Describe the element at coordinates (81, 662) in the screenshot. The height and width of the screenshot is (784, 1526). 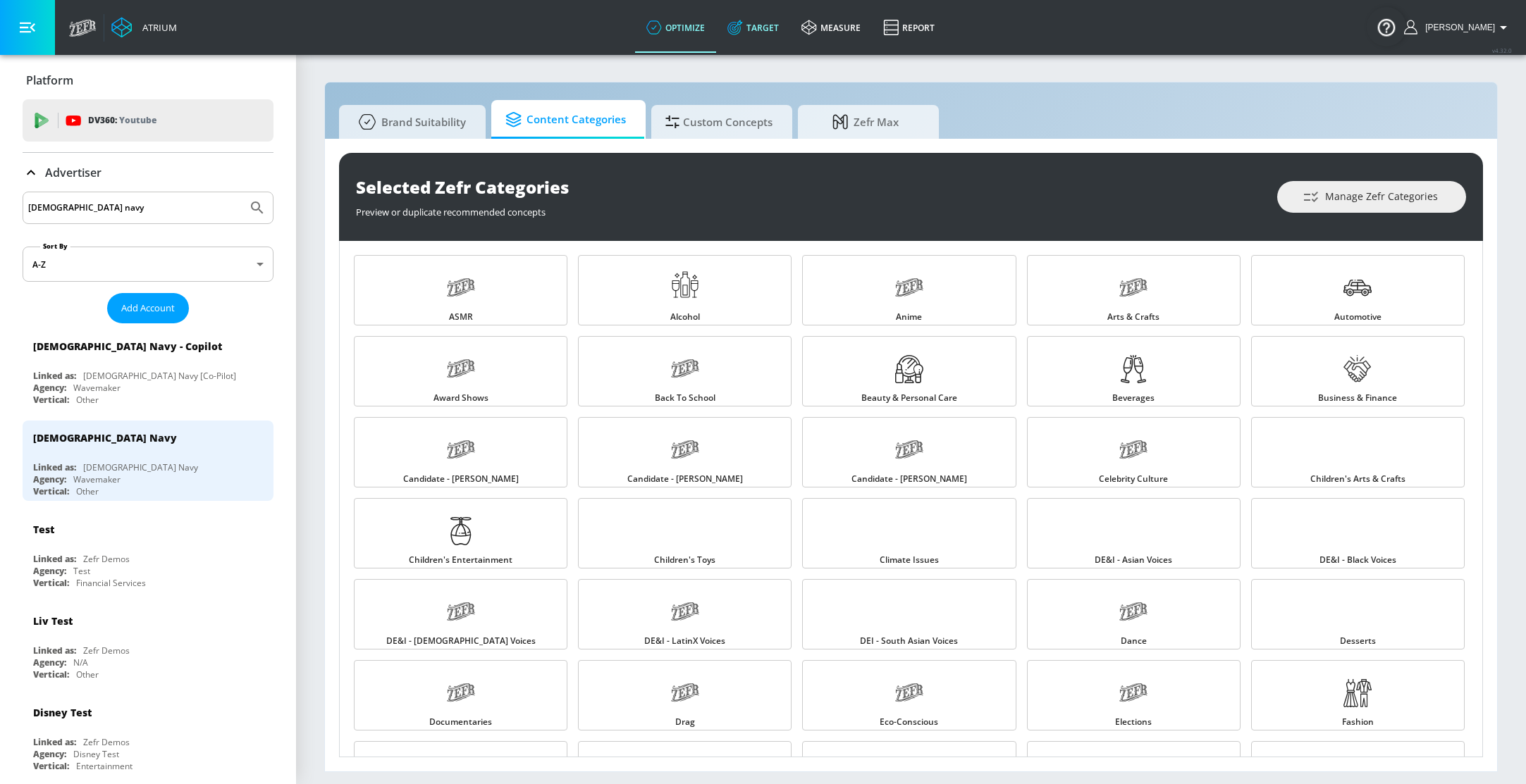
I see `div: N/A` at that location.